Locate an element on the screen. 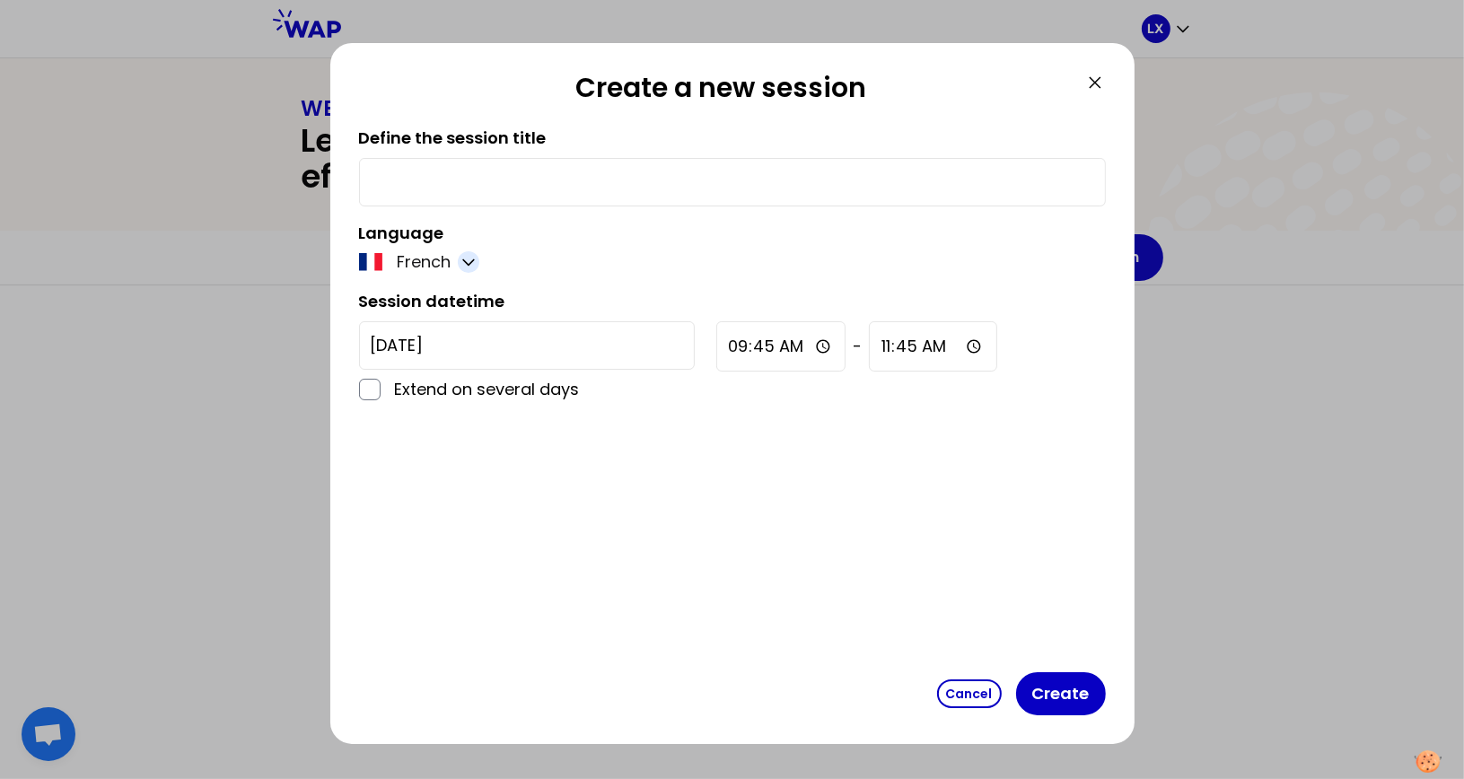 The height and width of the screenshot is (779, 1464). label: Define the session title is located at coordinates (452, 137).